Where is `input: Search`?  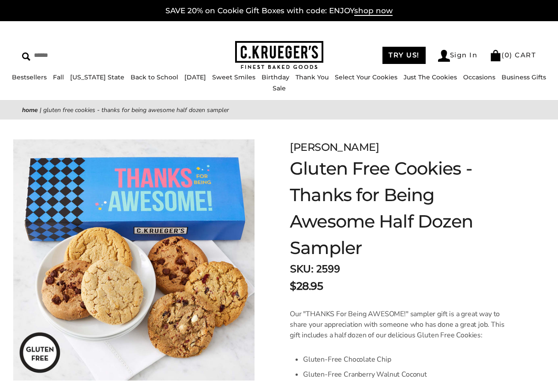
input: Search is located at coordinates (81, 55).